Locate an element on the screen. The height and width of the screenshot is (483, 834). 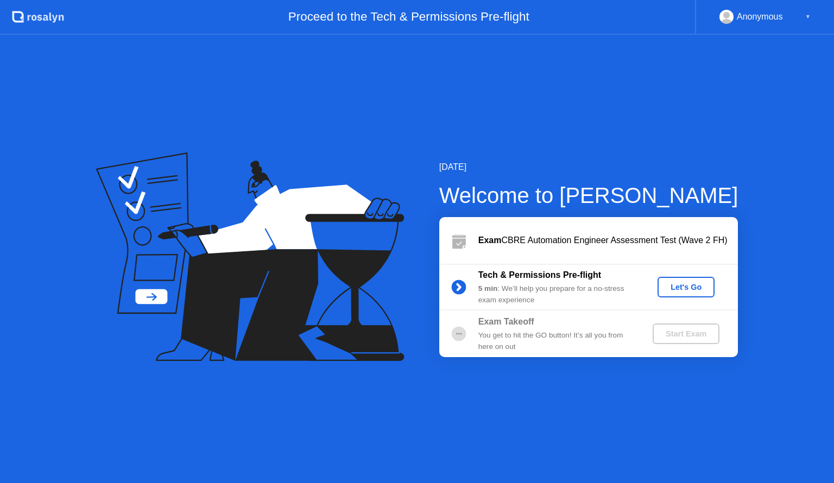
div: You get to hit the GO button! It’s all you from here on out is located at coordinates (557, 341).